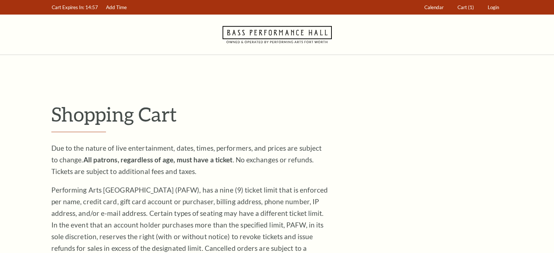  Describe the element at coordinates (68, 7) in the screenshot. I see `span: Cart Expires In:` at that location.